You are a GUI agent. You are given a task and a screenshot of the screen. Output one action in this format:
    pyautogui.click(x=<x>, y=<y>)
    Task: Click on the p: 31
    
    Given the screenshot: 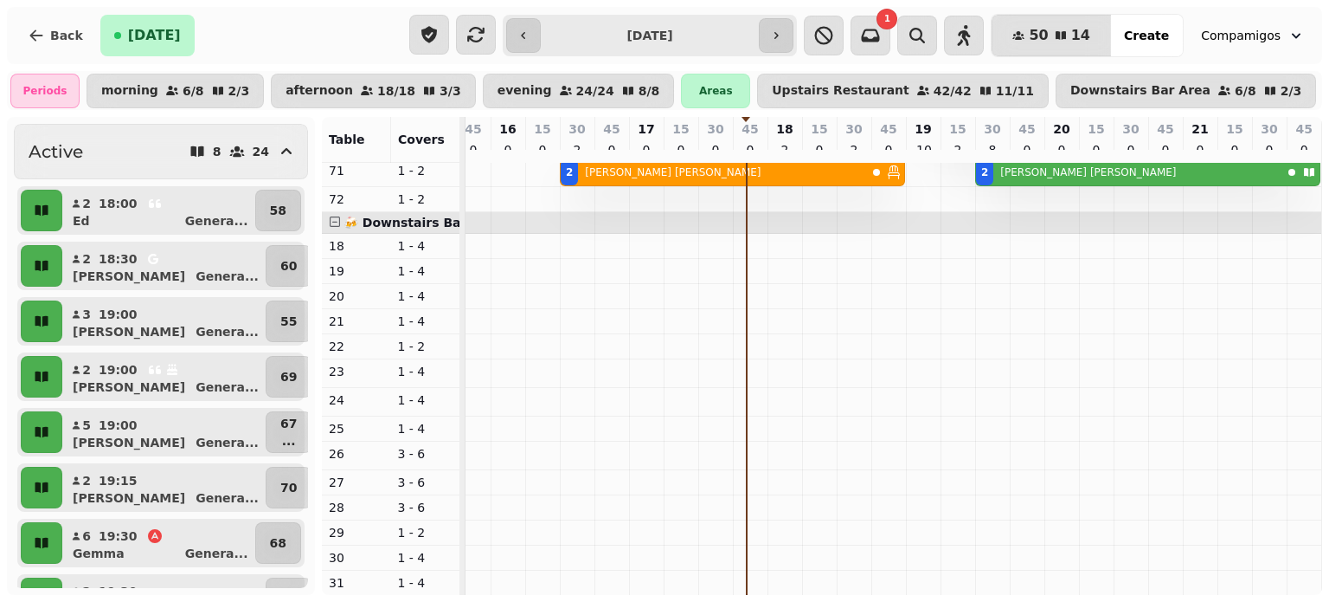 What is the action you would take?
    pyautogui.click(x=357, y=582)
    